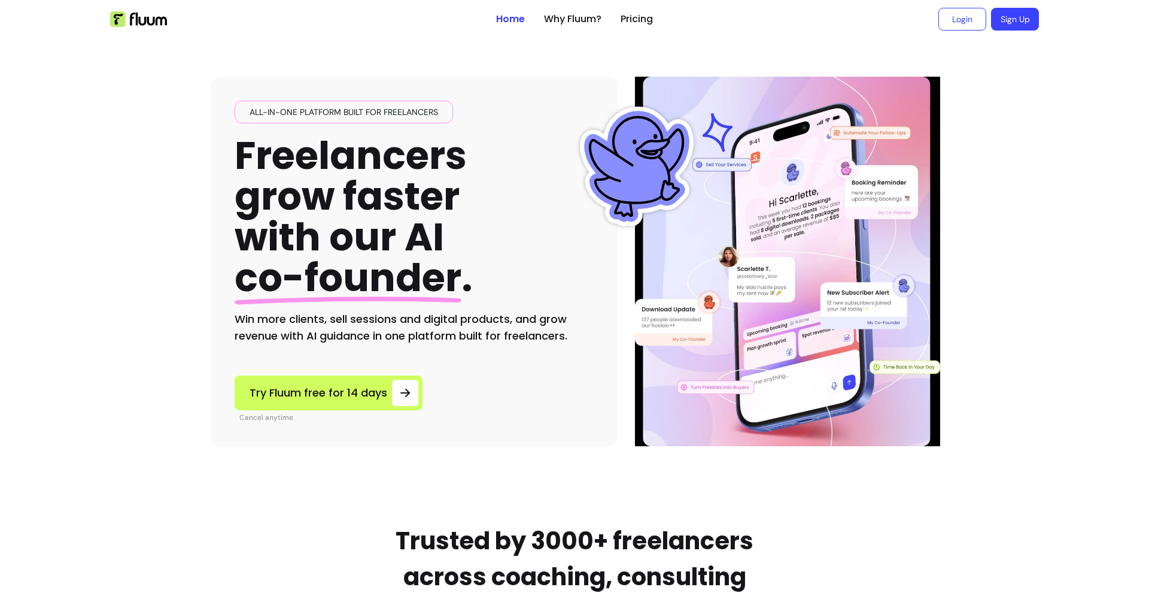 The height and width of the screenshot is (599, 1149). I want to click on img: Illustration of Fluum AI Co-Founder on a smartphone, showing solo business performance insights s..., so click(788, 261).